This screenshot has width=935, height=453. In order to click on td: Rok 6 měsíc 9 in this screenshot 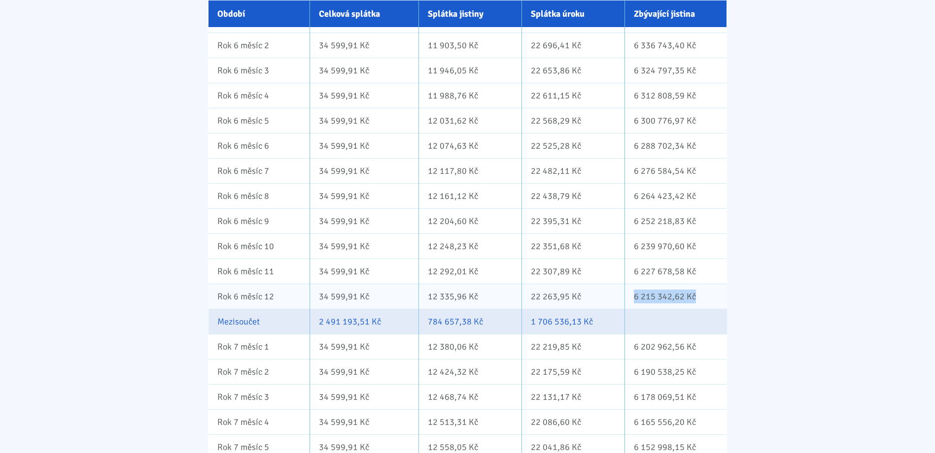, I will do `click(259, 221)`.